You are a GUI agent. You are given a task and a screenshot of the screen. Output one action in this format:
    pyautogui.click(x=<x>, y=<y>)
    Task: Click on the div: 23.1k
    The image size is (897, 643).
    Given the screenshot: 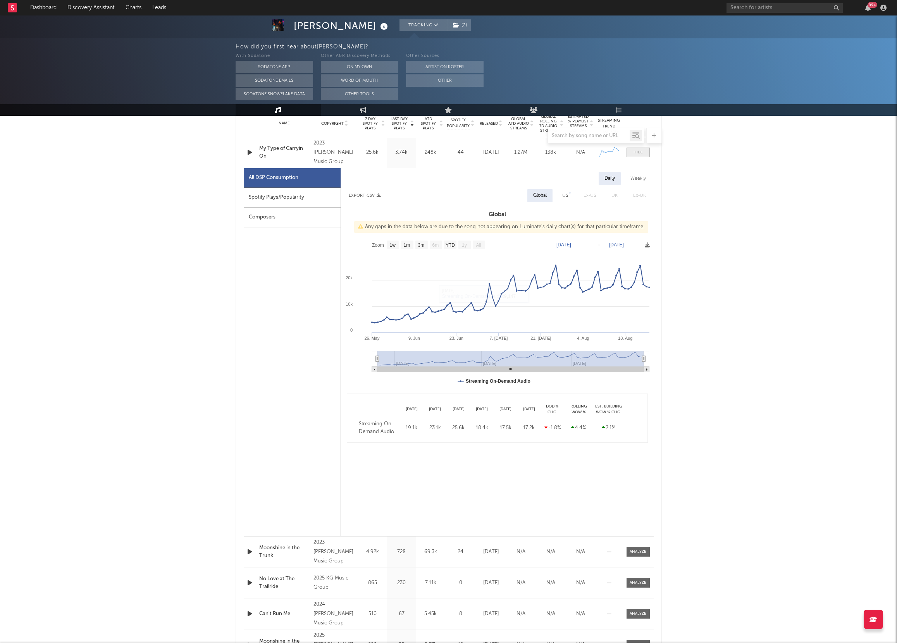 What is the action you would take?
    pyautogui.click(x=435, y=428)
    